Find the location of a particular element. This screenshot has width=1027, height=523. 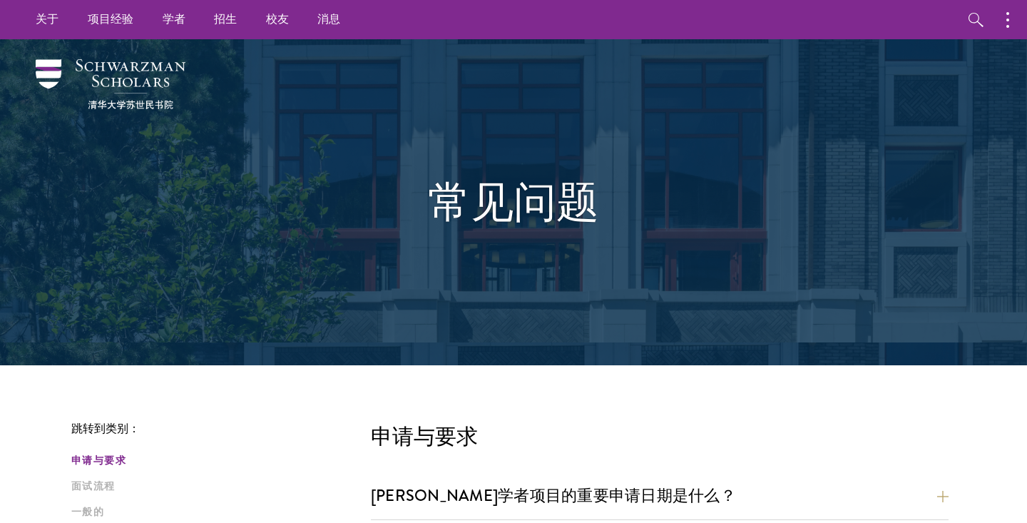

font: 校友 is located at coordinates (277, 19).